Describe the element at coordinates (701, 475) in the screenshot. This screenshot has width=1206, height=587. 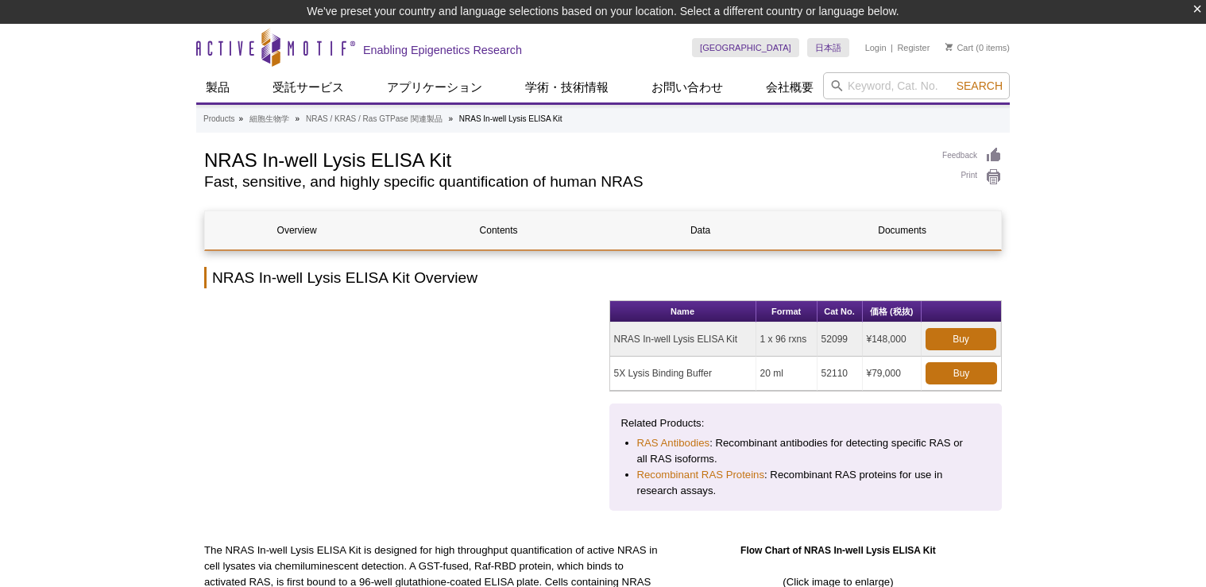
I see `a: Recombinant RAS Proteins` at that location.